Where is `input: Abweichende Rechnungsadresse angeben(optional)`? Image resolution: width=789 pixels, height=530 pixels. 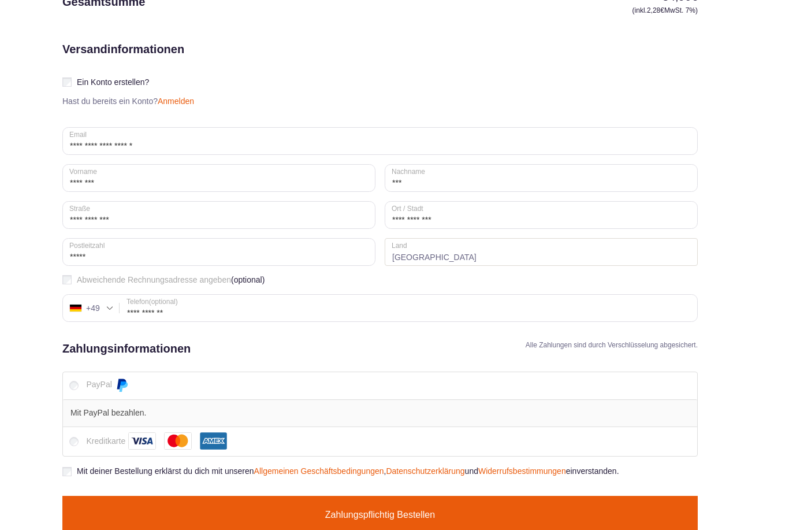
input: Abweichende Rechnungsadresse angeben(optional) is located at coordinates (67, 280).